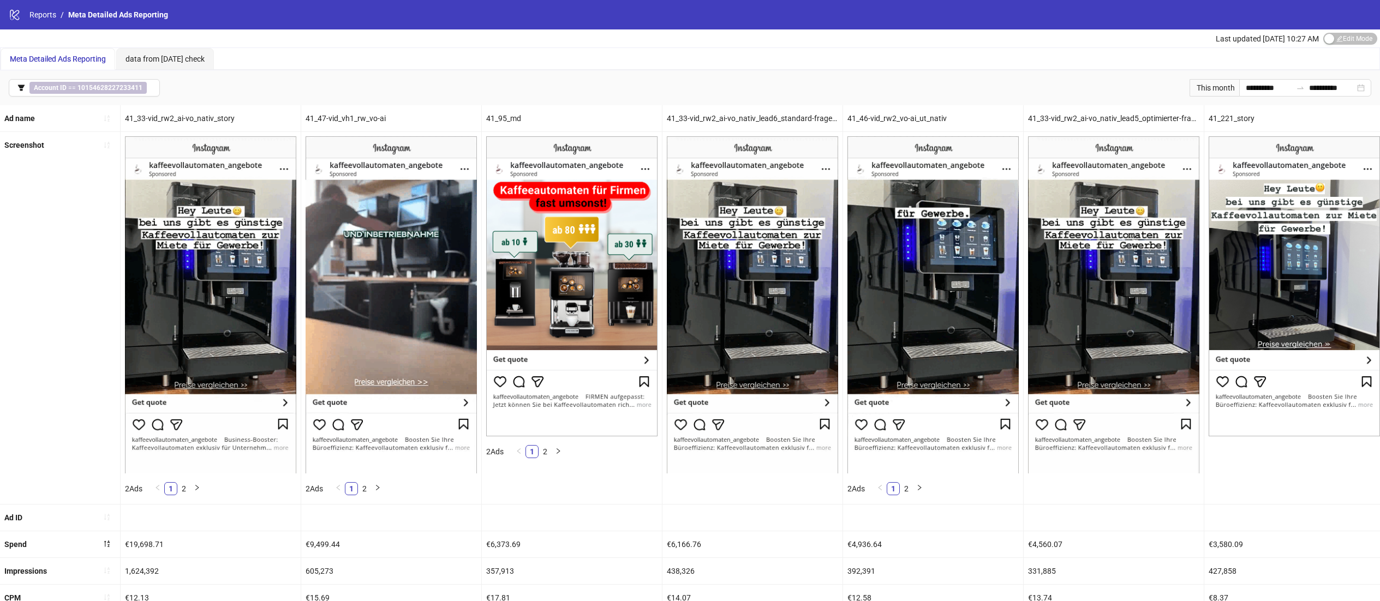 This screenshot has height=601, width=1380. Describe the element at coordinates (21, 88) in the screenshot. I see `span: filter` at that location.